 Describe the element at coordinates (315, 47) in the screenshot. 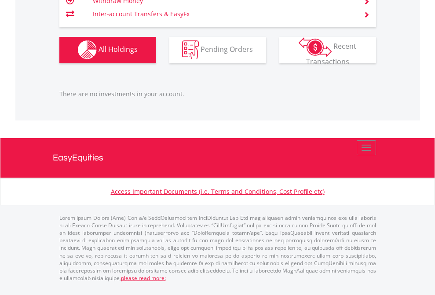

I see `img: transactions-zar-wht.png` at that location.